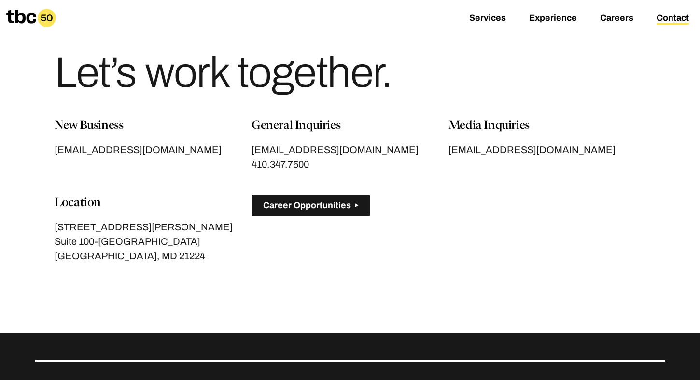 The width and height of the screenshot is (700, 380). I want to click on button: Career Opportunities, so click(311, 205).